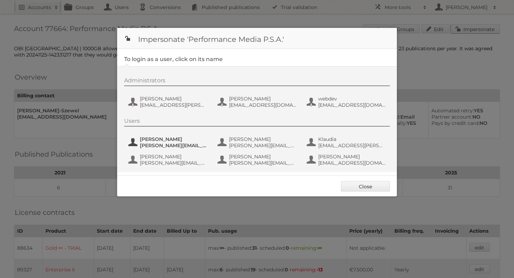 The image size is (514, 278). I want to click on a: Close, so click(365, 187).